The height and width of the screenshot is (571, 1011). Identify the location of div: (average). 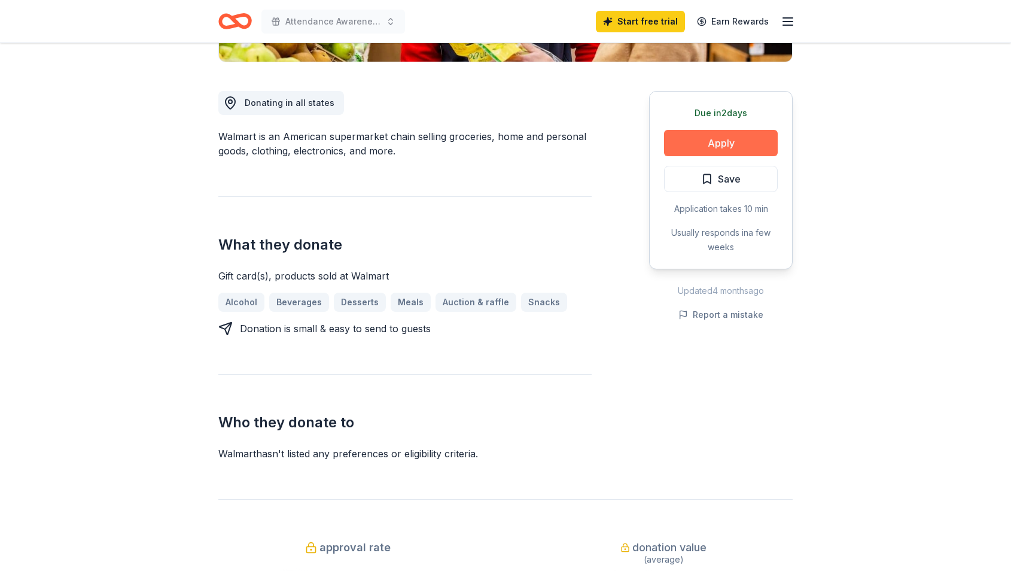
(664, 559).